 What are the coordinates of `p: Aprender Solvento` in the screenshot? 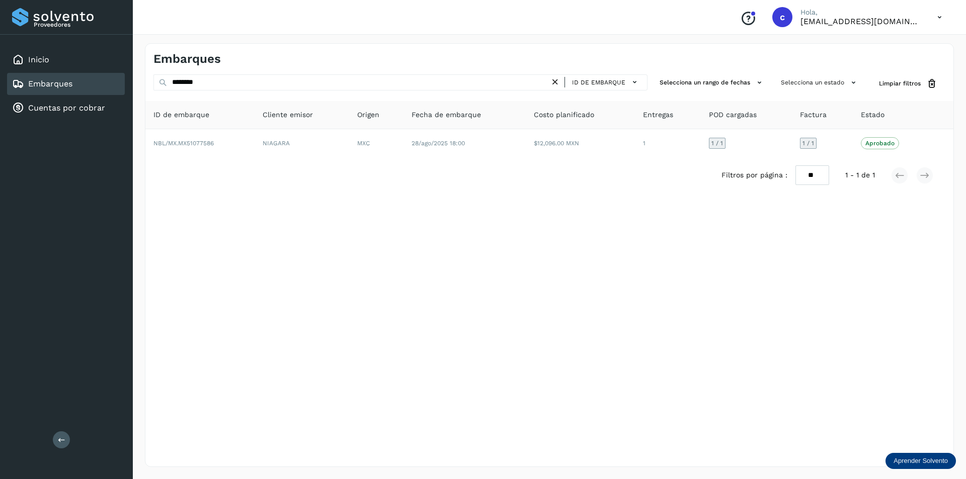 It's located at (921, 461).